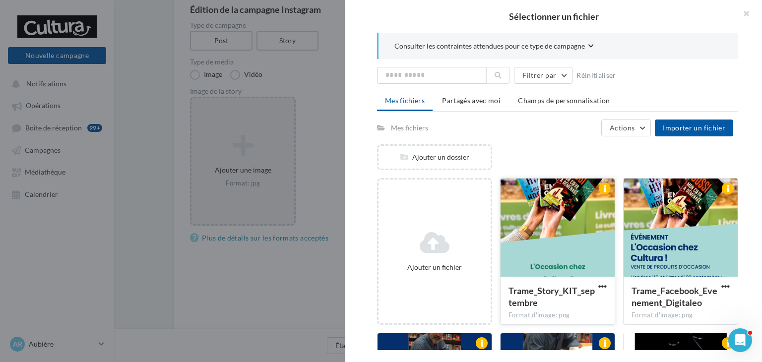  I want to click on span: Trame_Facebook_Evenement_Digitaleo, so click(674, 297).